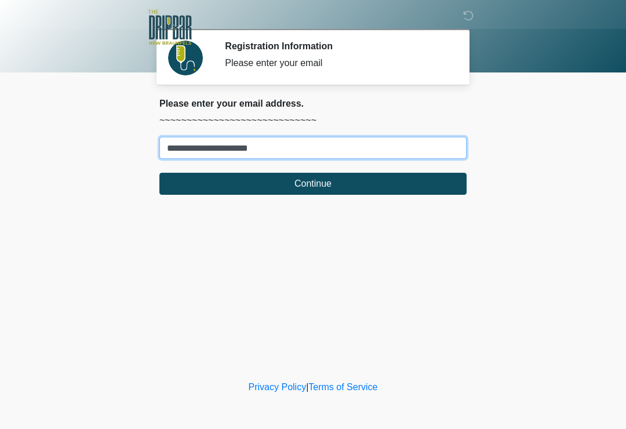 Image resolution: width=626 pixels, height=429 pixels. I want to click on img: The DRIPBaR - New Braunfels Logo, so click(170, 27).